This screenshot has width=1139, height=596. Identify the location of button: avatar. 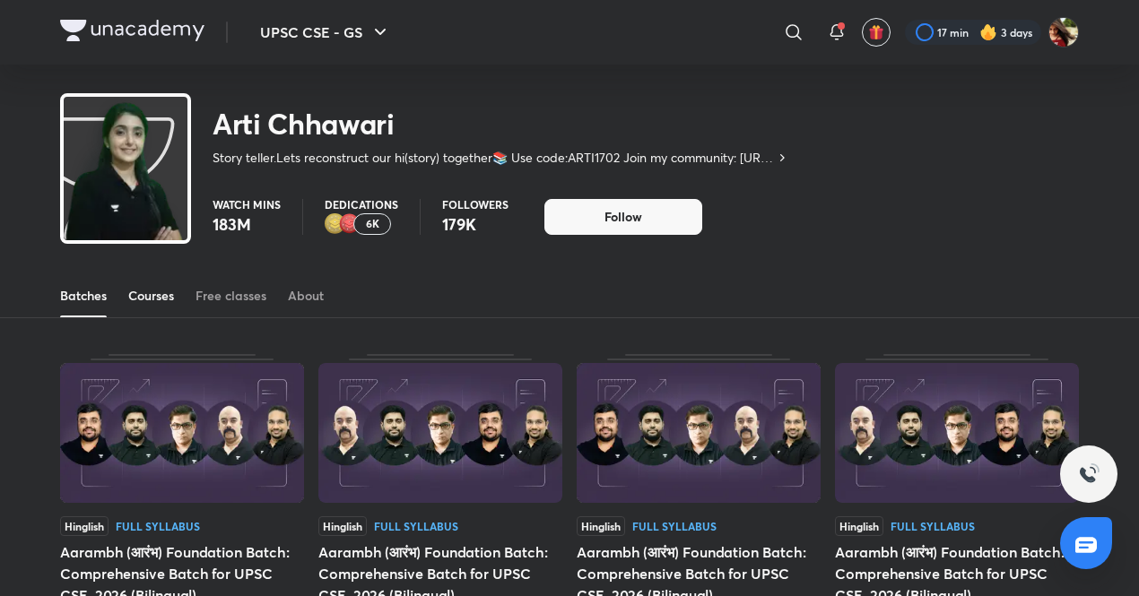
(876, 32).